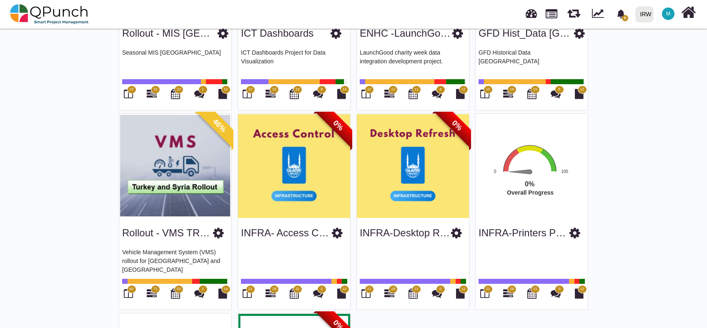 The height and width of the screenshot is (328, 707). Describe the element at coordinates (219, 126) in the screenshot. I see `span: 46%` at that location.